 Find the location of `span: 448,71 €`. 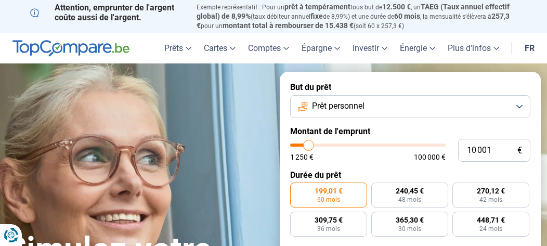

span: 448,71 € is located at coordinates (491, 220).